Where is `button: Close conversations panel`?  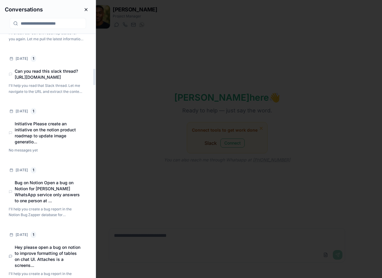
button: Close conversations panel is located at coordinates (86, 10).